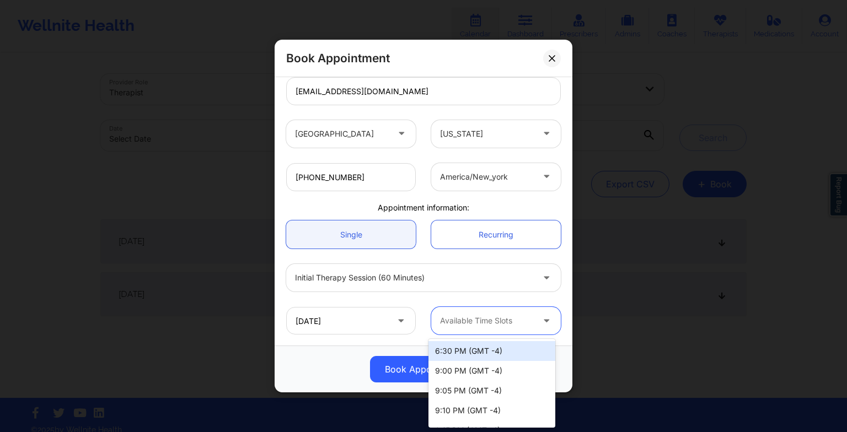 The width and height of the screenshot is (847, 432). I want to click on div: america/new_york, so click(486, 177).